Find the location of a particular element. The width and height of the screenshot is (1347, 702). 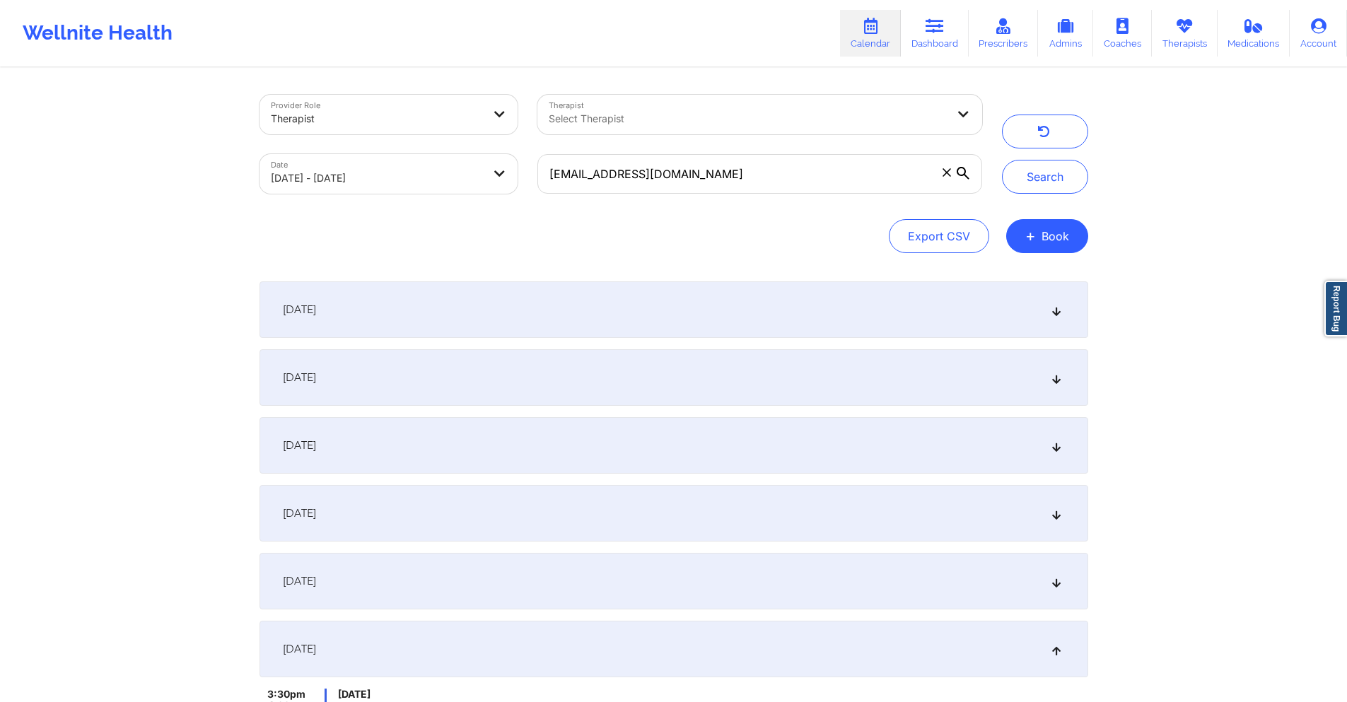

a: Dashboard is located at coordinates (935, 33).